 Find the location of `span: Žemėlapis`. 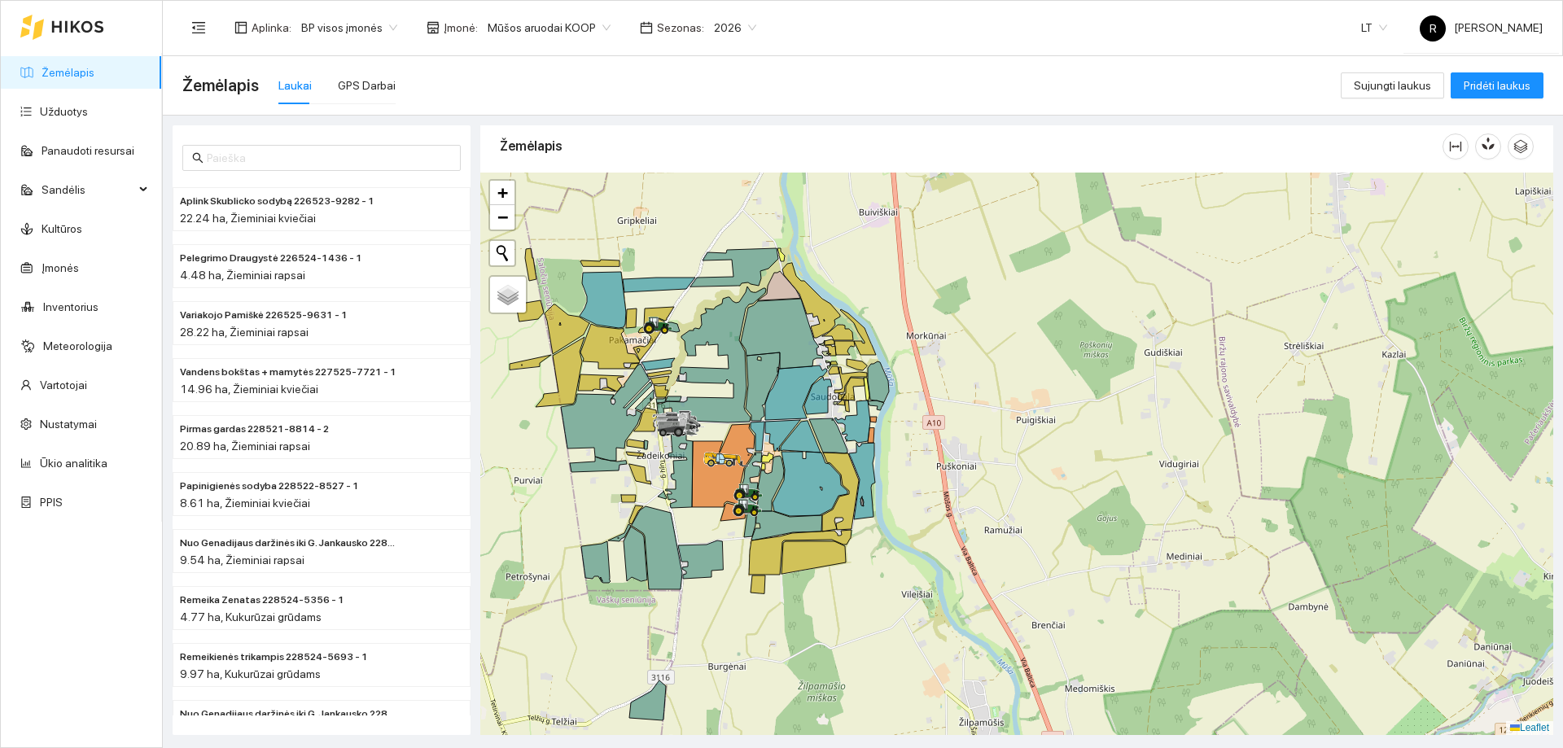

span: Žemėlapis is located at coordinates (221, 86).